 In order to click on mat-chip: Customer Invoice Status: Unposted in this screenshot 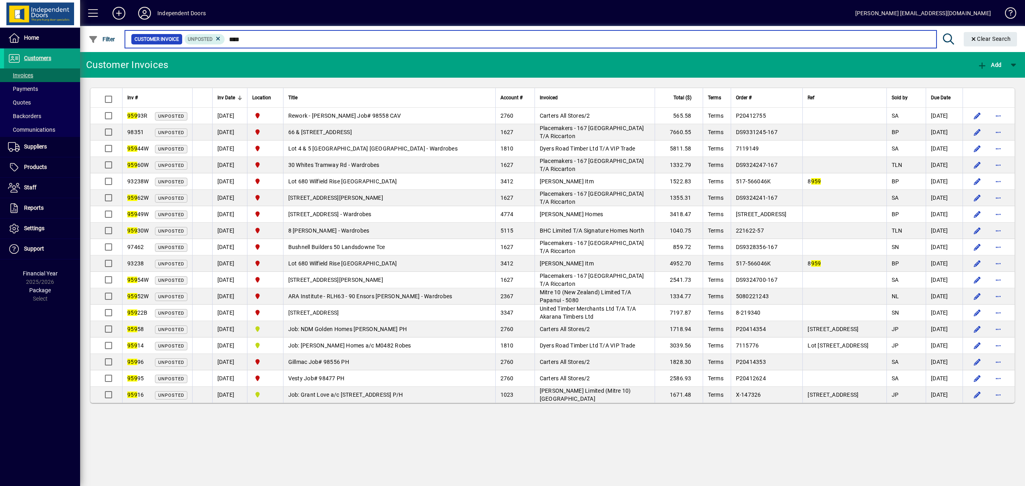, I will do `click(205, 39)`.